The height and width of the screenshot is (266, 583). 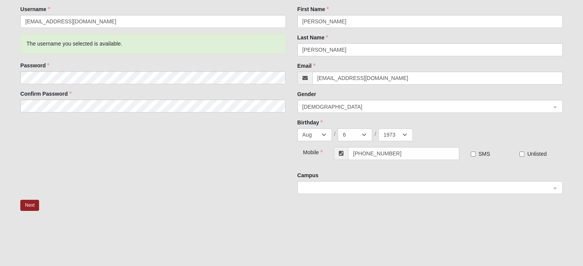 What do you see at coordinates (484, 154) in the screenshot?
I see `span: SMS` at bounding box center [484, 154].